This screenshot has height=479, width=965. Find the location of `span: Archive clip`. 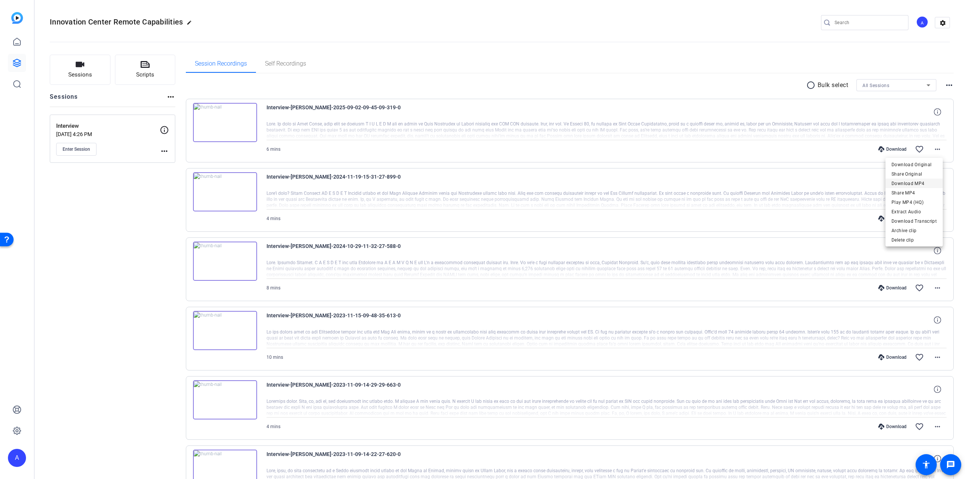

span: Archive clip is located at coordinates (914, 231).